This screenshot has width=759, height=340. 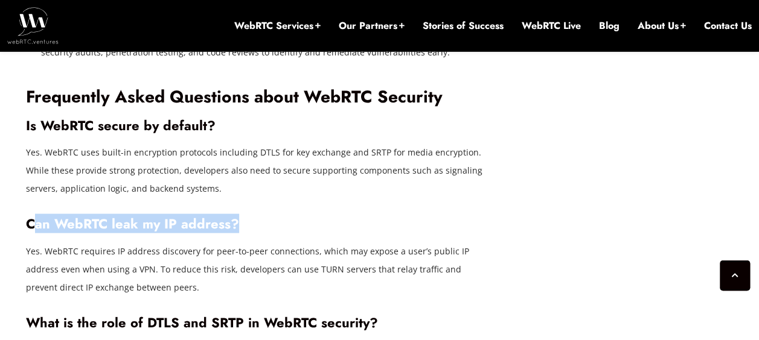 What do you see at coordinates (727, 26) in the screenshot?
I see `a: Contact Us` at bounding box center [727, 26].